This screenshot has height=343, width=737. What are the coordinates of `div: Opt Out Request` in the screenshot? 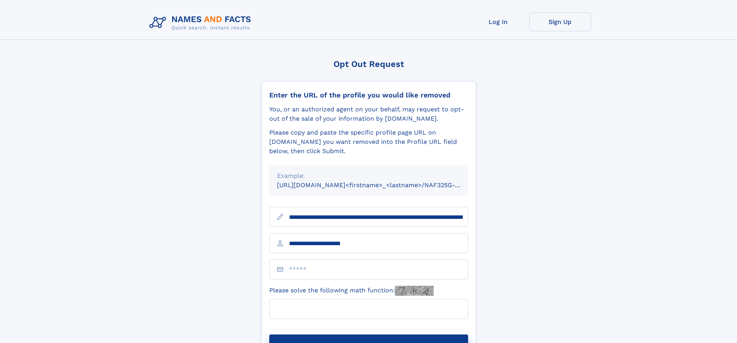 It's located at (369, 64).